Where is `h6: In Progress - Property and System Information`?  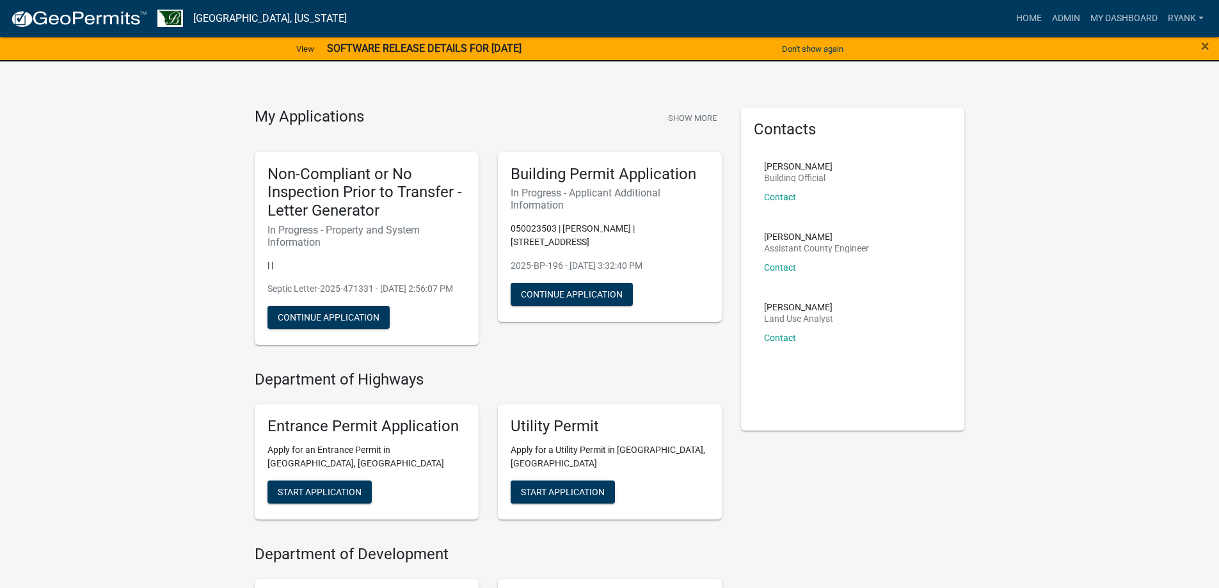 h6: In Progress - Property and System Information is located at coordinates (367, 236).